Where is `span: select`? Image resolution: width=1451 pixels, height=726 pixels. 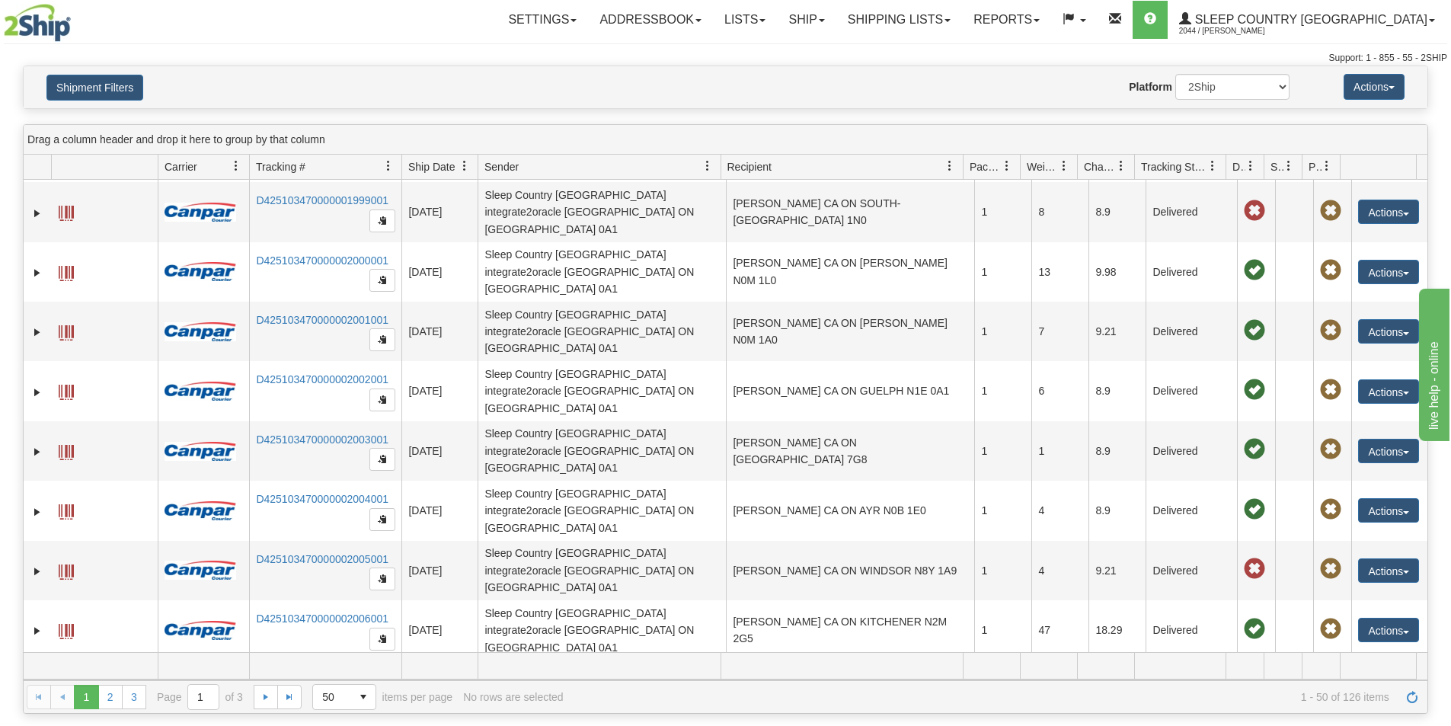
span: select is located at coordinates (363, 697).